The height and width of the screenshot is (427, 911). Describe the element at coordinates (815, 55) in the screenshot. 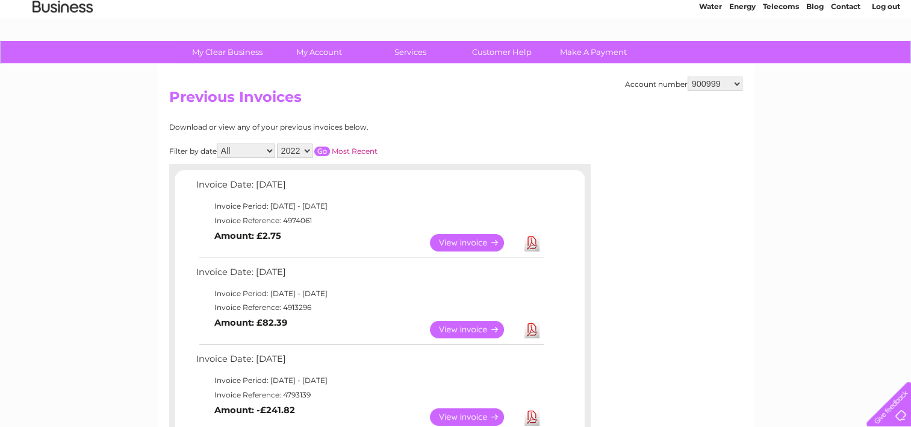

I see `a: Blog` at that location.